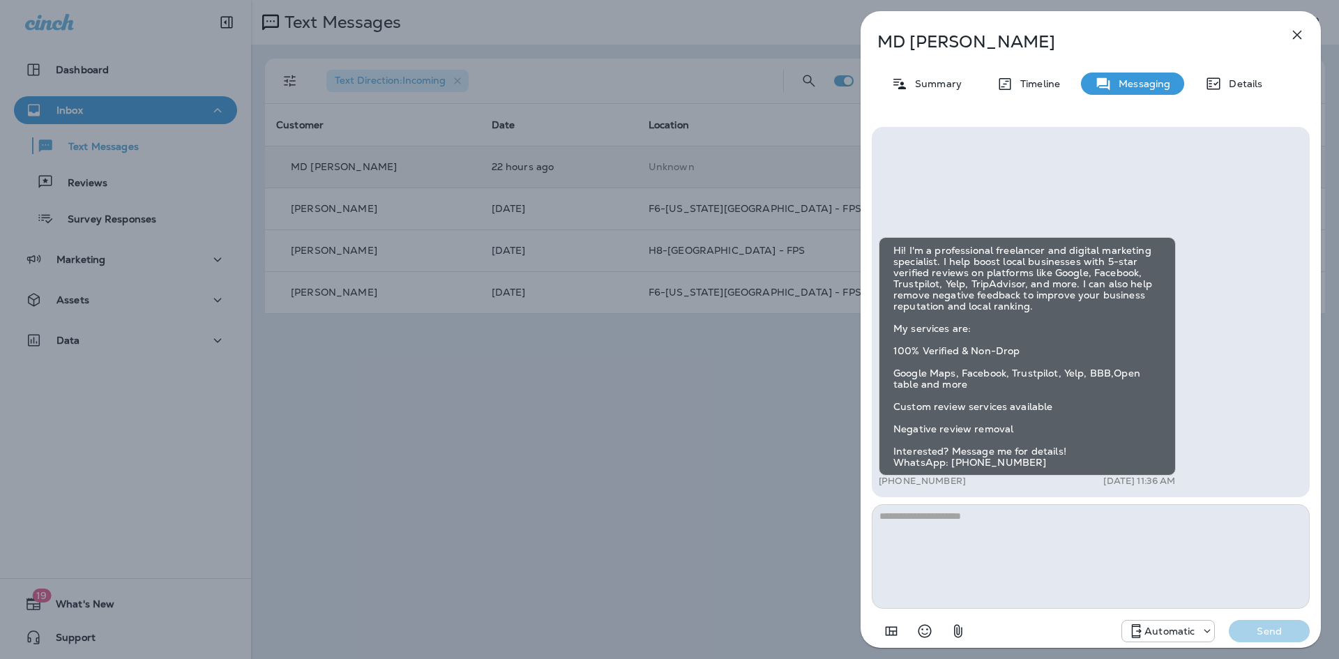 Image resolution: width=1339 pixels, height=659 pixels. I want to click on p: Timeline, so click(1037, 84).